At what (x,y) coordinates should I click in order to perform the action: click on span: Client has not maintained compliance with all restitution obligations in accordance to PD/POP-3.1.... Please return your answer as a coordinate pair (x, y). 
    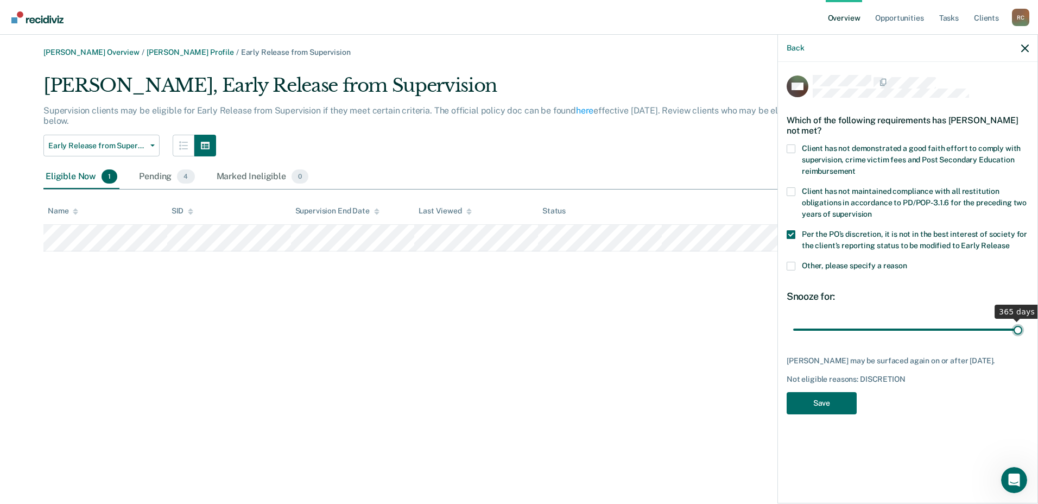
    Looking at the image, I should click on (915, 203).